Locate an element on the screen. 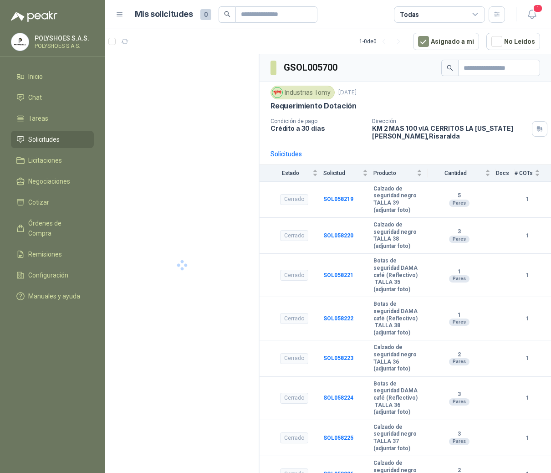  h3: GSOL005700 is located at coordinates (311, 67).